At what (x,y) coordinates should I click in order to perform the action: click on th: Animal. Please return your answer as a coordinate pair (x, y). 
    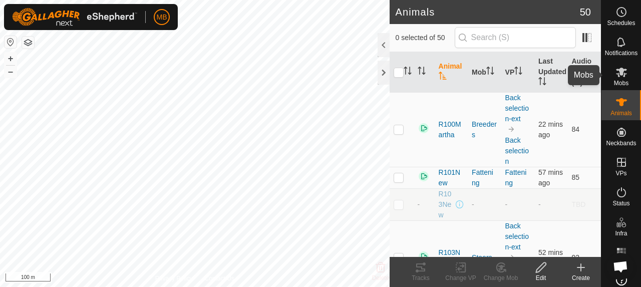
    Looking at the image, I should click on (451, 72).